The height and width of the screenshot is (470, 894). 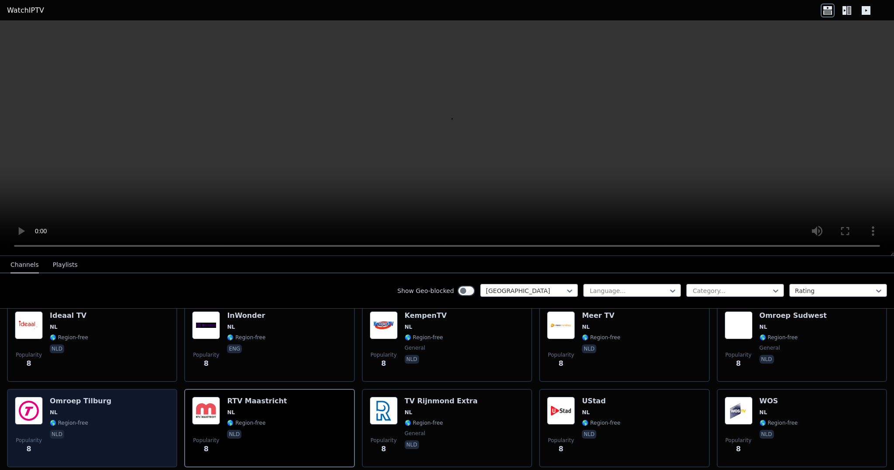 What do you see at coordinates (425, 316) in the screenshot?
I see `h6: KempenTV` at bounding box center [425, 316].